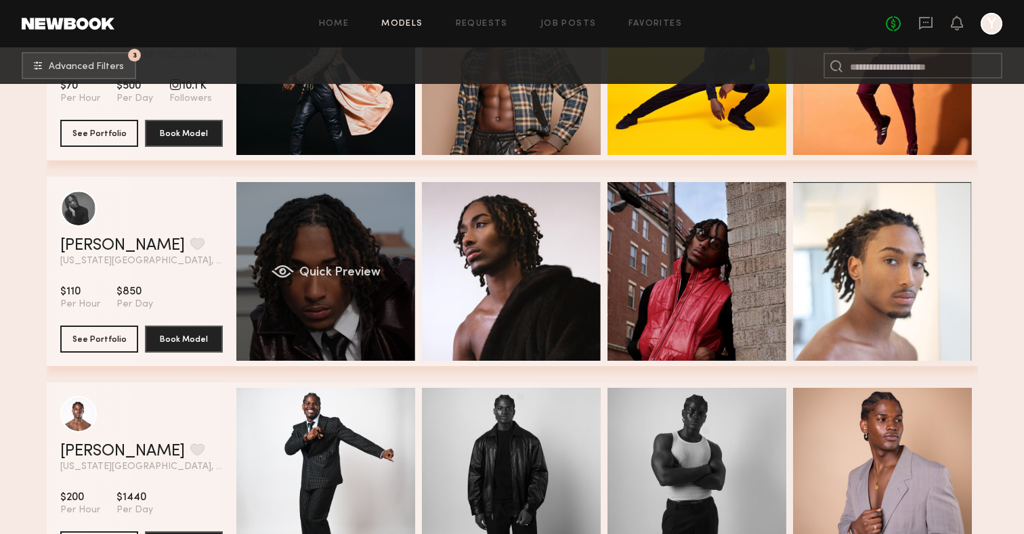  What do you see at coordinates (481, 24) in the screenshot?
I see `a: Requests` at bounding box center [481, 24].